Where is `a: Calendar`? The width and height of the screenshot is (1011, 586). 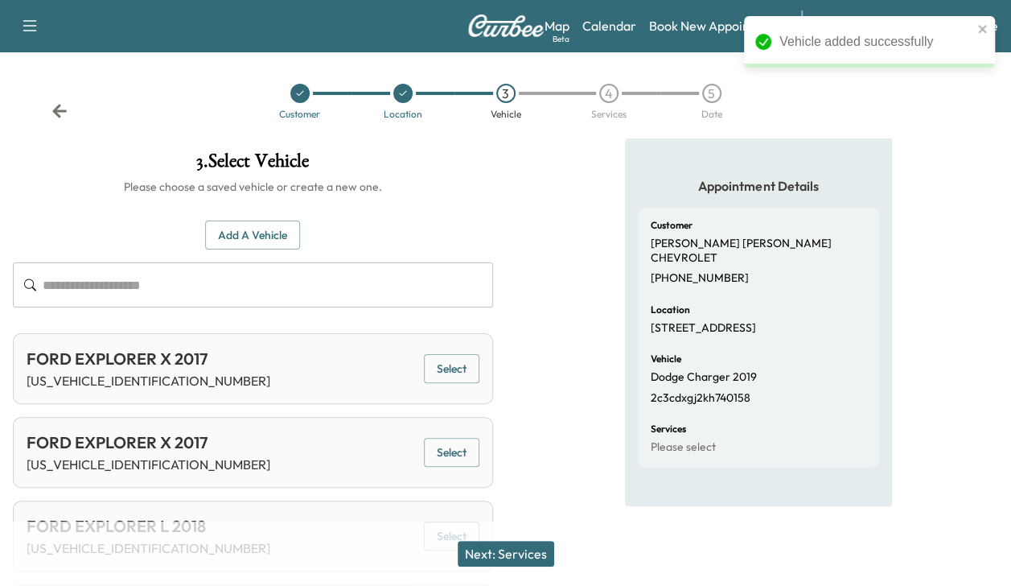 a: Calendar is located at coordinates (609, 26).